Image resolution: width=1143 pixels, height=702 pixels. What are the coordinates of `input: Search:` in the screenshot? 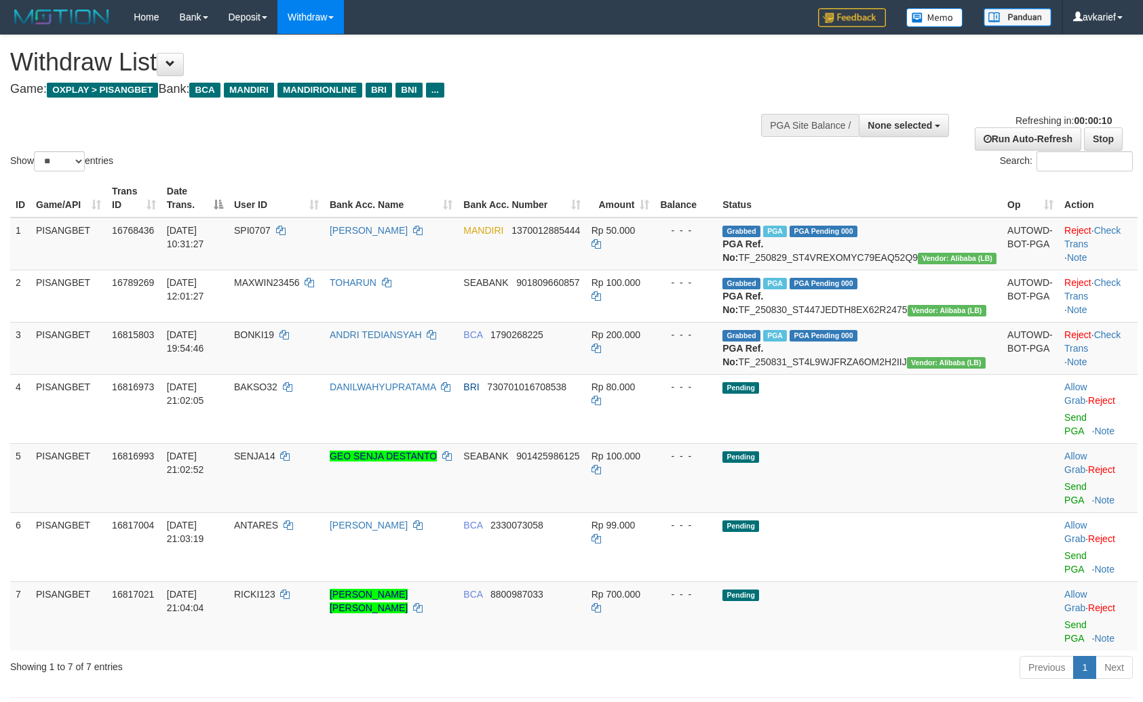 It's located at (1084, 161).